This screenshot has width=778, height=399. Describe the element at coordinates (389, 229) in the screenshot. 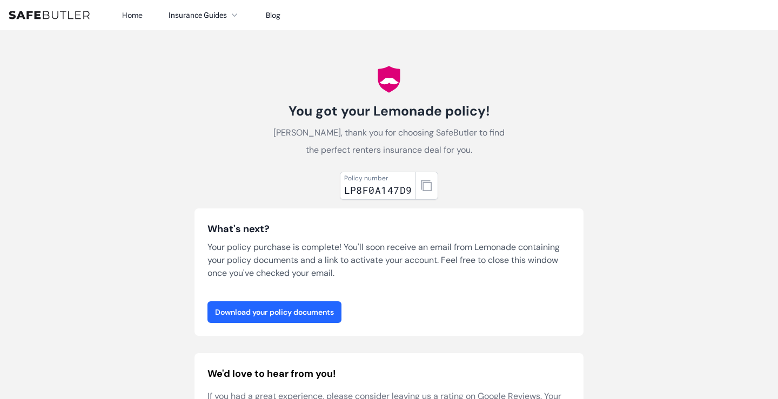

I see `h3: What's next?` at that location.